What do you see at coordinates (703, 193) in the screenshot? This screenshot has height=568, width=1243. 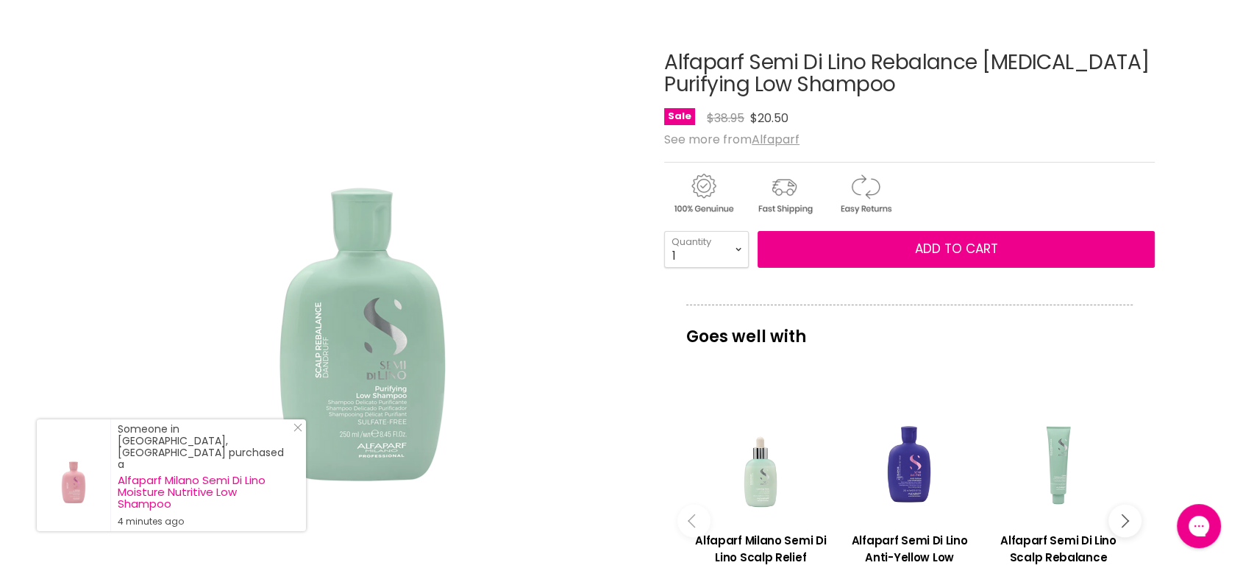 I see `img: genuine.gif` at bounding box center [703, 193].